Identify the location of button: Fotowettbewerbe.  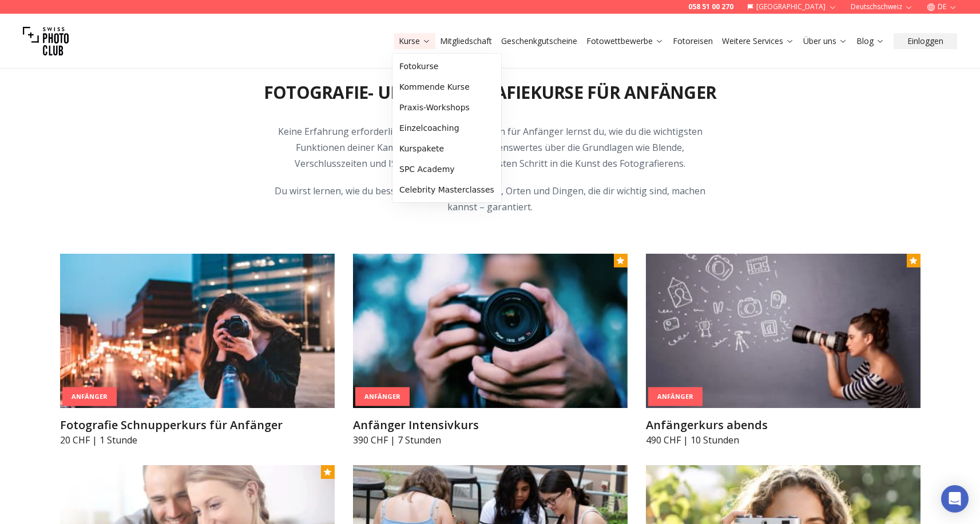
(624, 41).